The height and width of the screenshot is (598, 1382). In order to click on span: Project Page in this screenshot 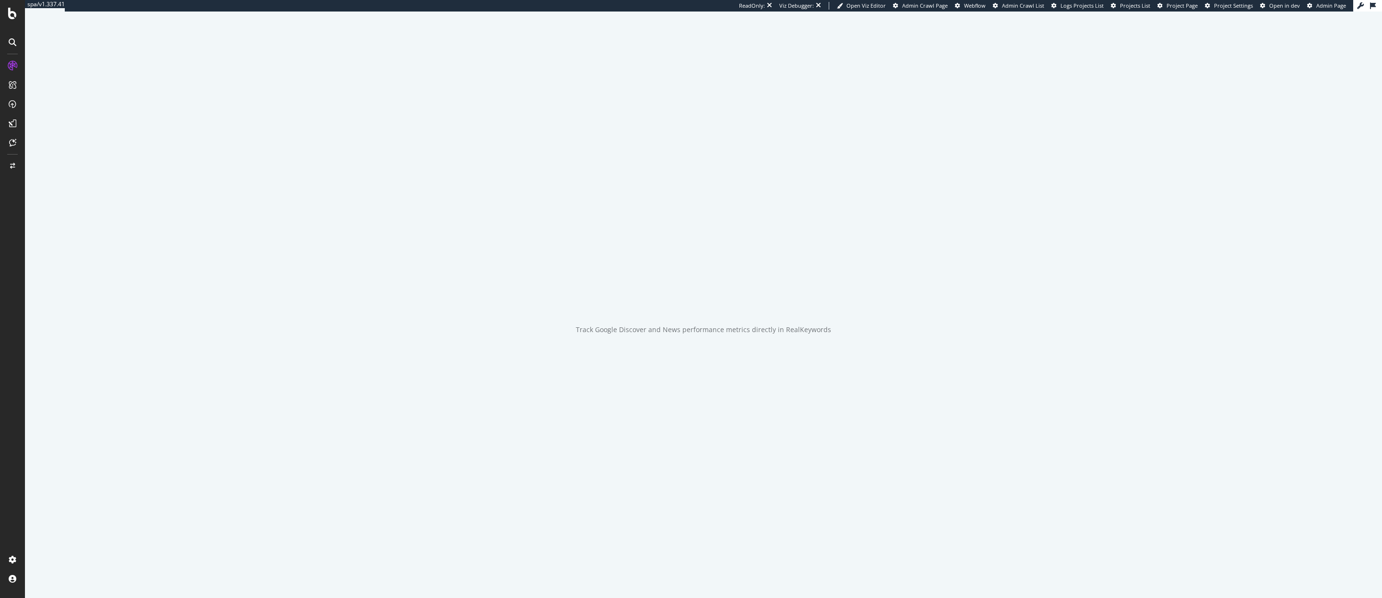, I will do `click(1182, 5)`.